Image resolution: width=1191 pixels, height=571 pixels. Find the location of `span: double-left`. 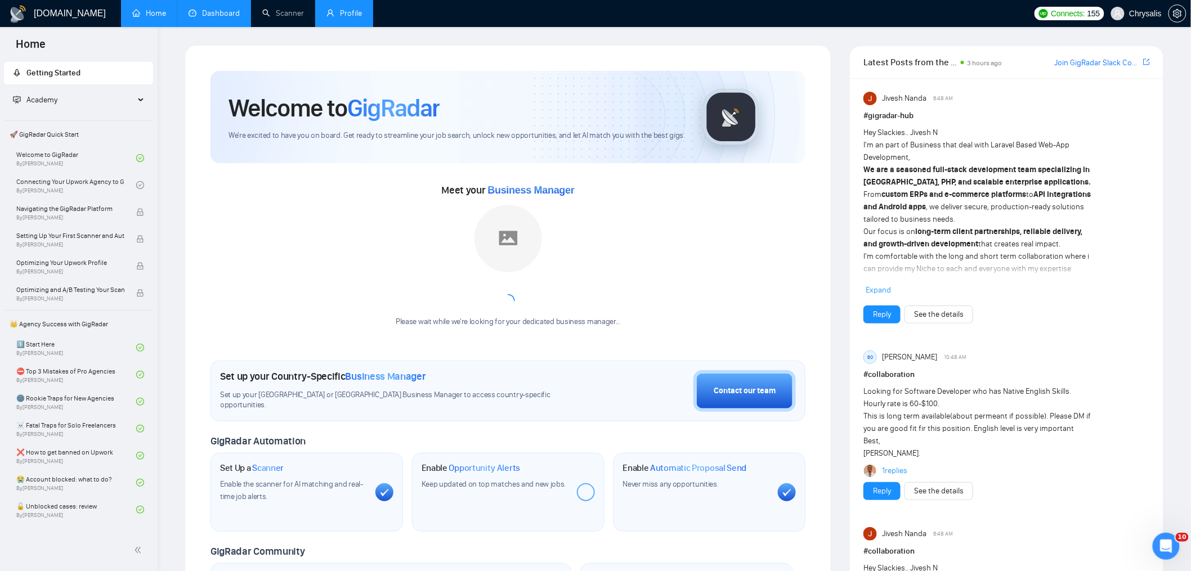

span: double-left is located at coordinates (140, 551).